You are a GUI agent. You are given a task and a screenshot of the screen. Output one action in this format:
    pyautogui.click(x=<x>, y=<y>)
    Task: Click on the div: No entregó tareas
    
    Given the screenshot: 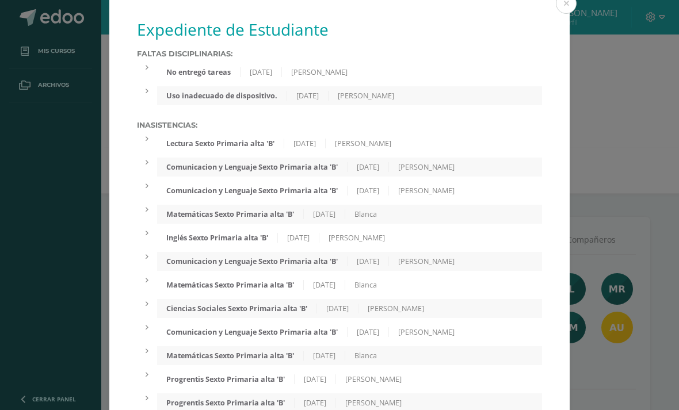 What is the action you would take?
    pyautogui.click(x=199, y=72)
    